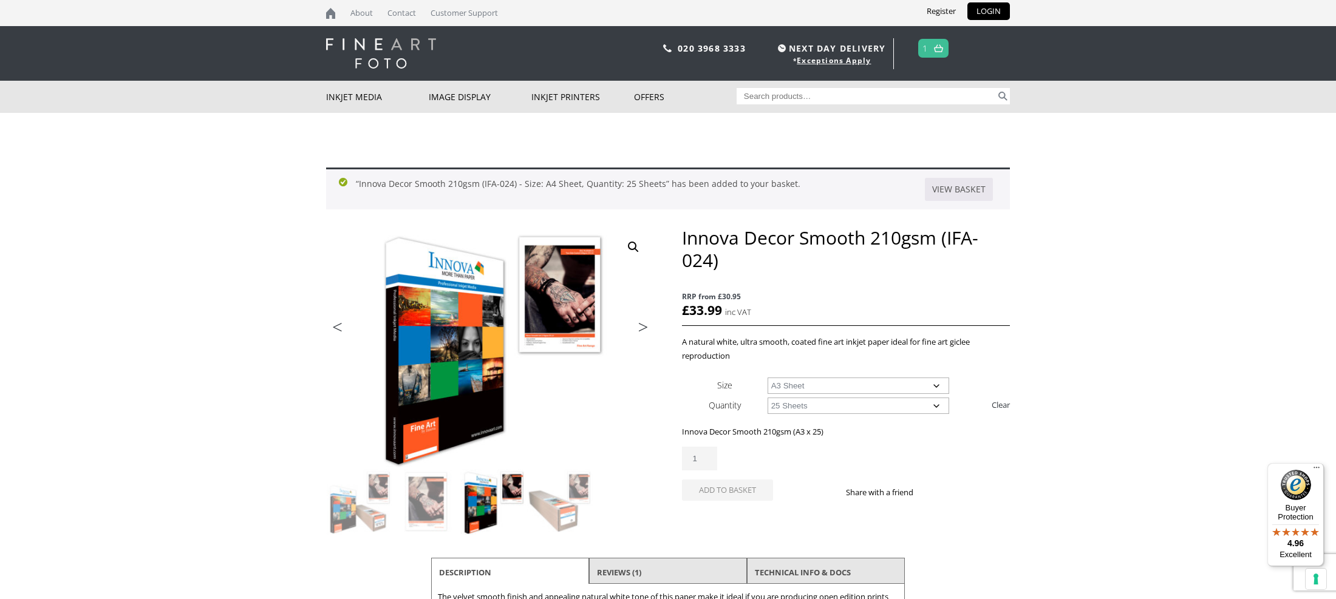 This screenshot has height=599, width=1336. I want to click on span: NEXT DAY DELIVERY, so click(830, 48).